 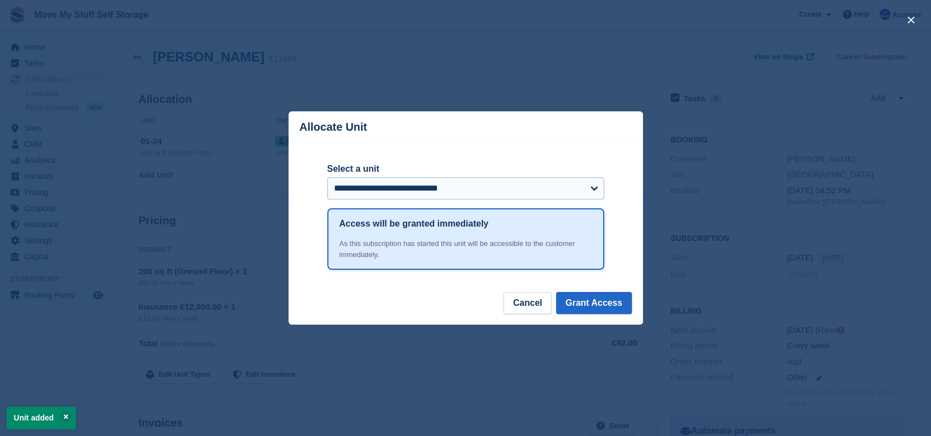 I want to click on button: Grant Access, so click(x=594, y=303).